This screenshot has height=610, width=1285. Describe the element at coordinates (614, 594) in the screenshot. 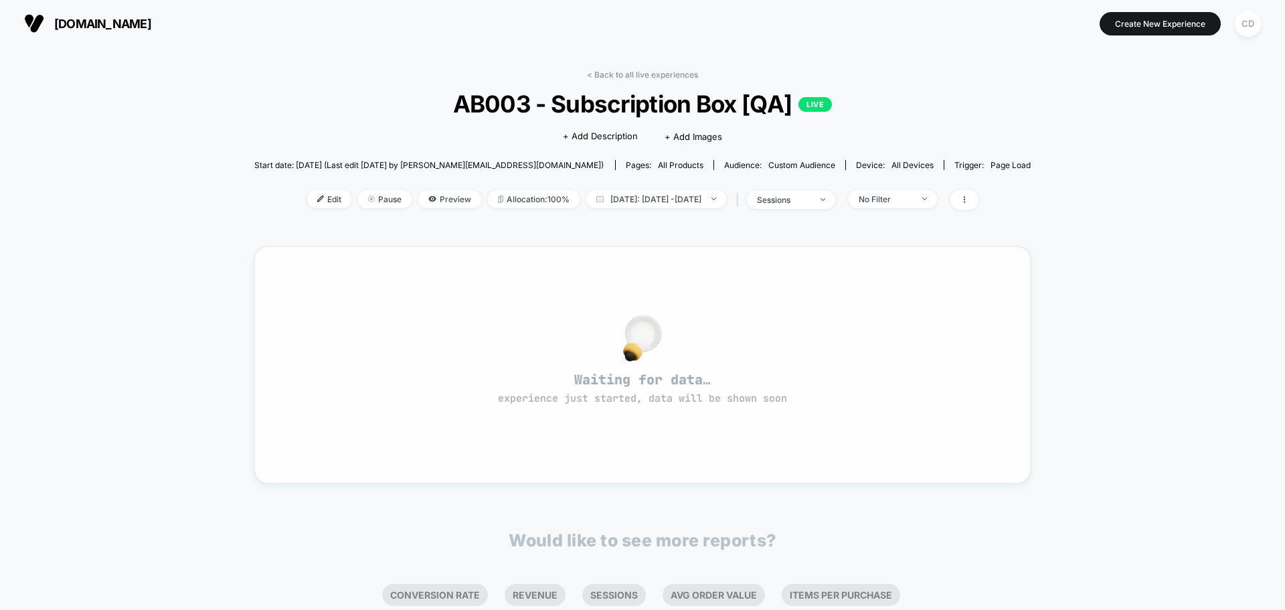

I see `li: Sessions` at that location.